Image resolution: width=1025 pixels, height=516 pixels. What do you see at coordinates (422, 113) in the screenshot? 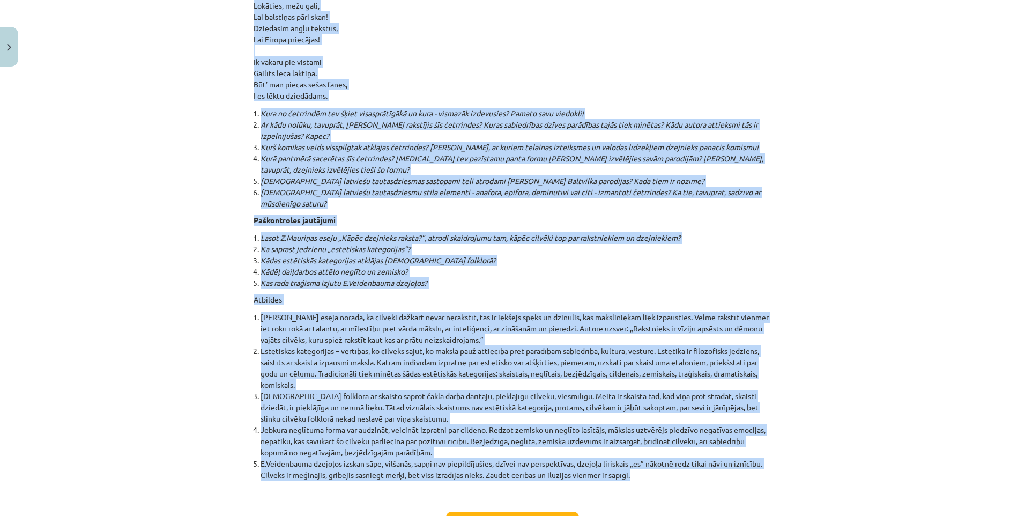
I see `em: Kura no četrrindēm tev šķiet visasprātīgākā un kura - vismazāk izdevusies? Pamato savu viedokli!` at bounding box center [422, 113].